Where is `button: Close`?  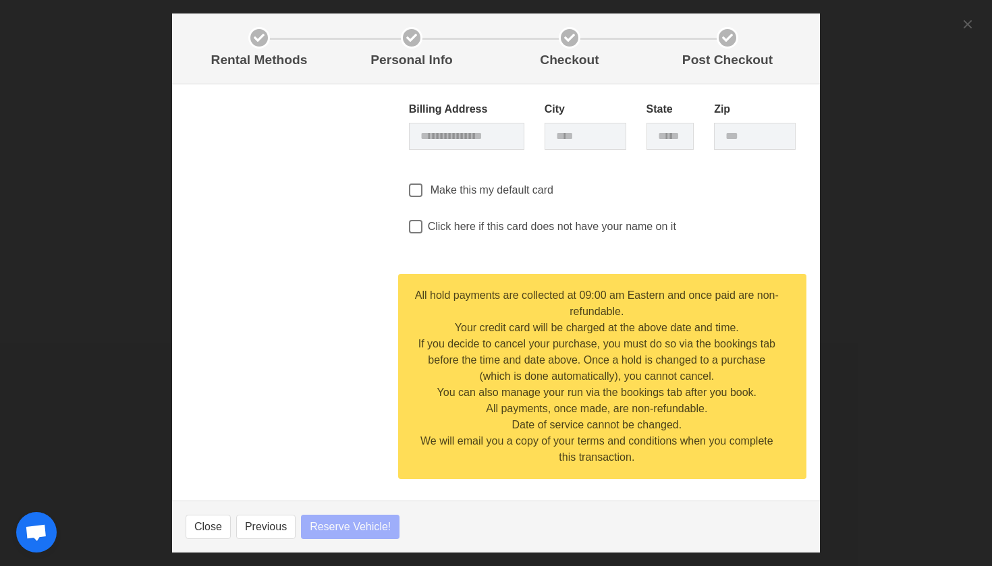
button: Close is located at coordinates (208, 527).